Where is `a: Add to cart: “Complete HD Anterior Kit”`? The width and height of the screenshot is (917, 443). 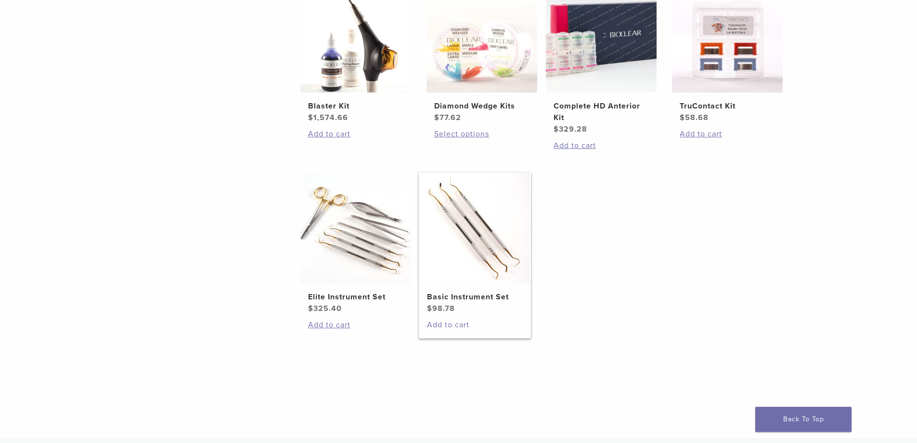
a: Add to cart: “Complete HD Anterior Kit” is located at coordinates (602, 145).